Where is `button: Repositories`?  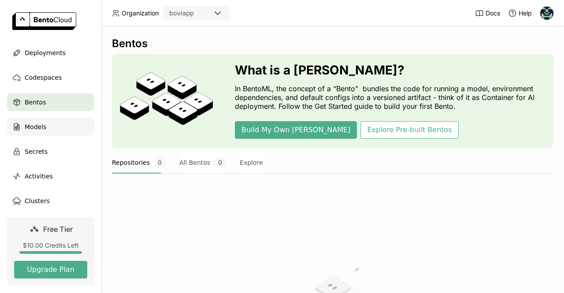
button: Repositories is located at coordinates (138, 162).